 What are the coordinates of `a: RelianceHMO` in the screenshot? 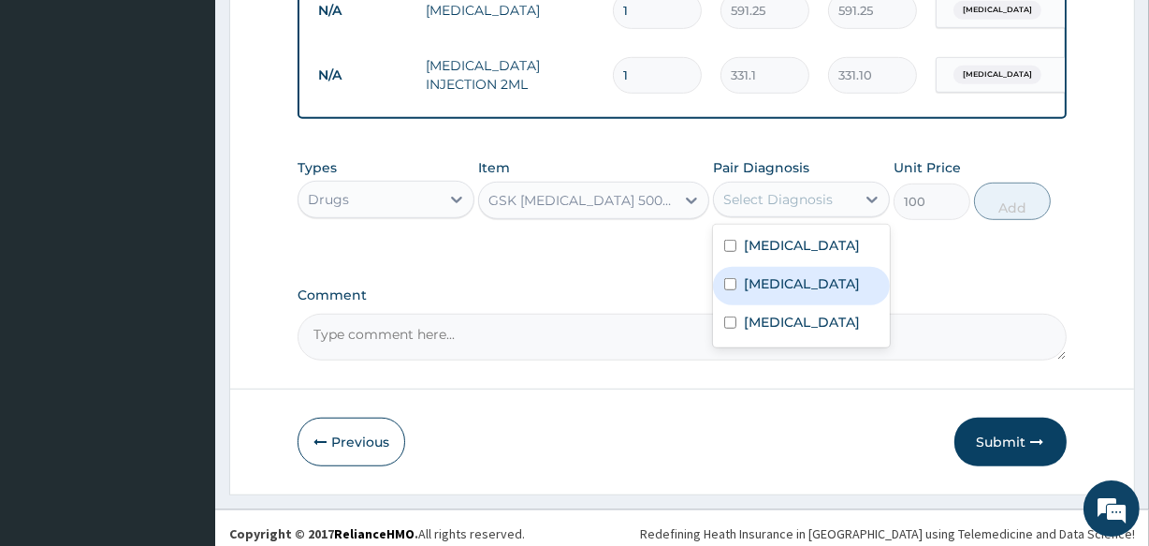 It's located at (374, 534).